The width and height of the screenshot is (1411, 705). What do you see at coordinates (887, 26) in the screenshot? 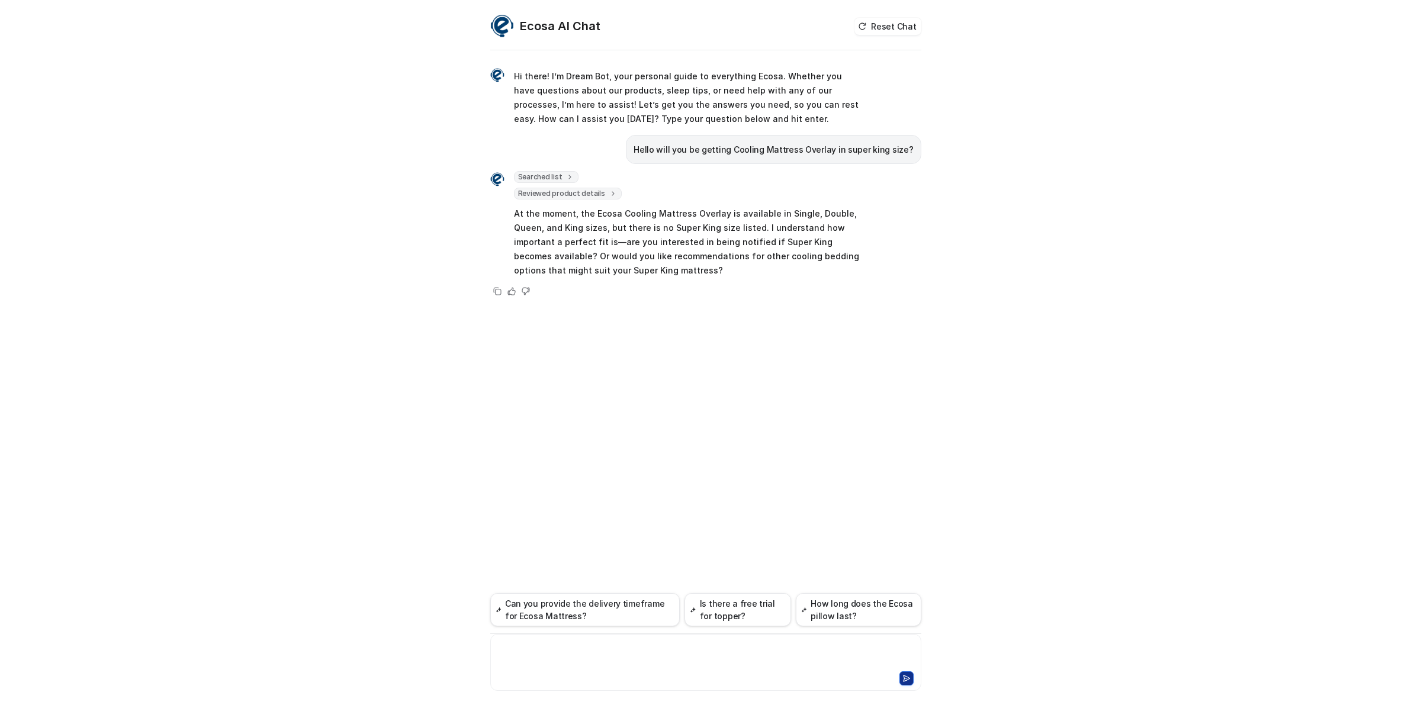
I see `button: Reset Chat` at bounding box center [887, 26].